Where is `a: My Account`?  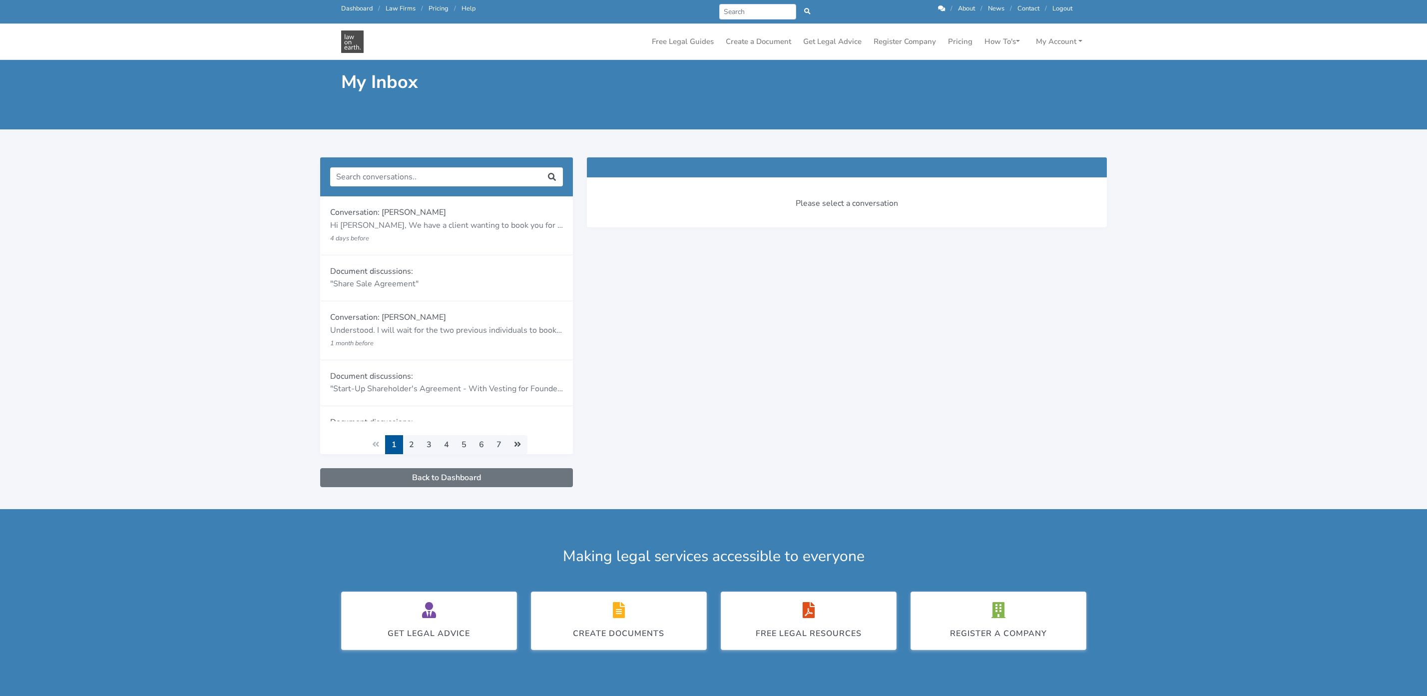 a: My Account is located at coordinates (1059, 41).